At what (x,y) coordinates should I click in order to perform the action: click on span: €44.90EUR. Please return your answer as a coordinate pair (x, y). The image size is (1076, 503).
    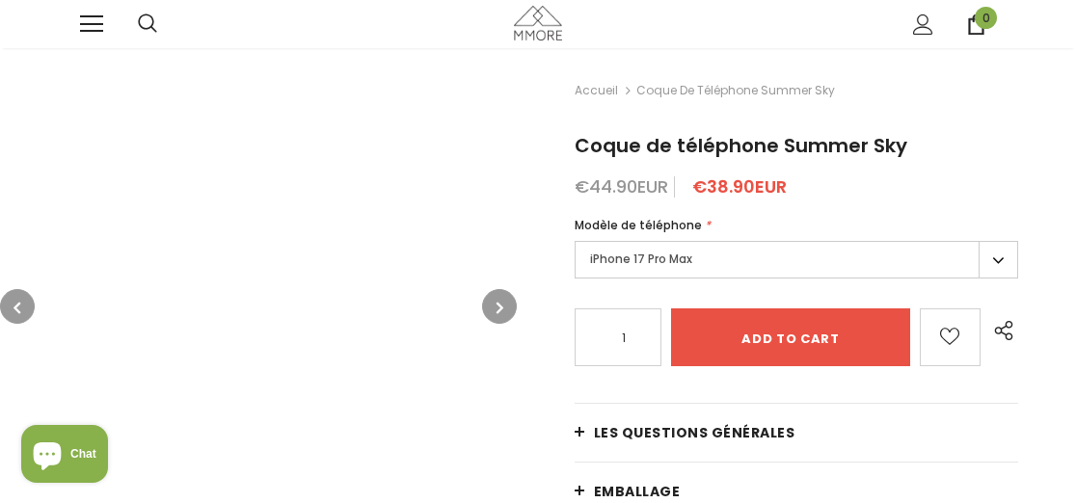
    Looking at the image, I should click on (621, 186).